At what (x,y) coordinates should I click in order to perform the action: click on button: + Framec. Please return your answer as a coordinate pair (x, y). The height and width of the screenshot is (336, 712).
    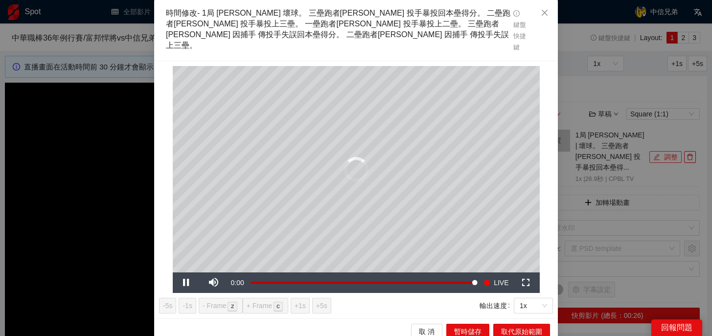
    Looking at the image, I should click on (265, 306).